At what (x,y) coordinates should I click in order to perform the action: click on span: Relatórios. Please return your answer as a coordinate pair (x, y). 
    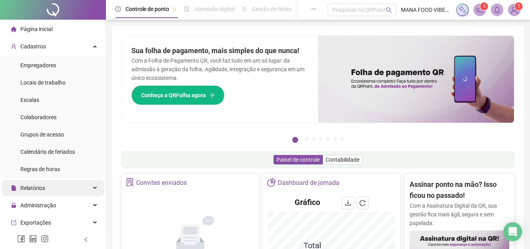
    Looking at the image, I should click on (33, 188).